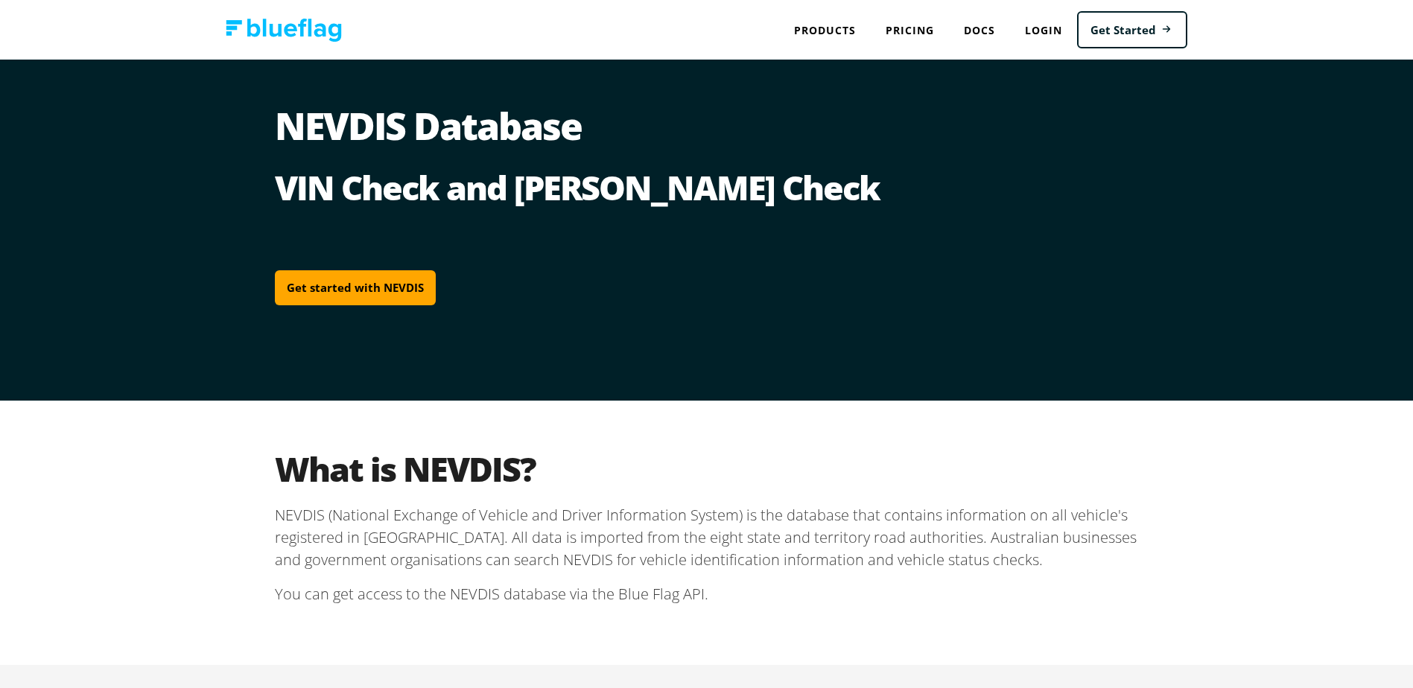 This screenshot has height=688, width=1413. Describe the element at coordinates (979, 30) in the screenshot. I see `a: Docs` at that location.